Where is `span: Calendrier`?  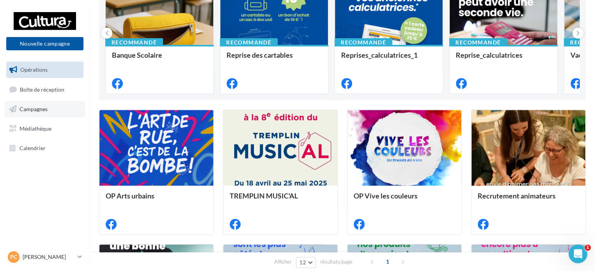
span: Calendrier is located at coordinates (32, 147).